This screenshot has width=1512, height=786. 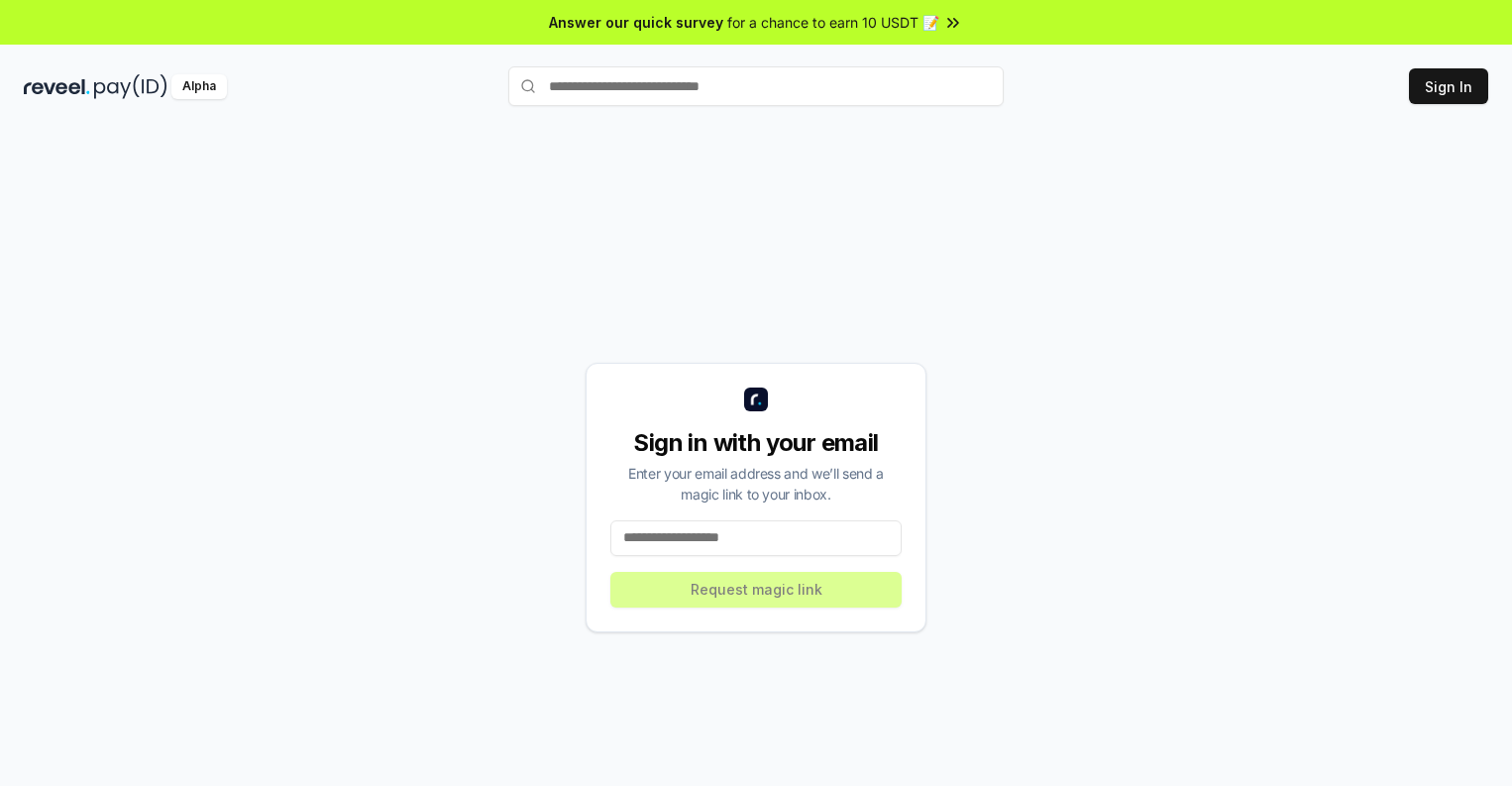 What do you see at coordinates (756, 484) in the screenshot?
I see `div: Enter your email address and we’ll send a magic link to your inbox.` at bounding box center [756, 484].